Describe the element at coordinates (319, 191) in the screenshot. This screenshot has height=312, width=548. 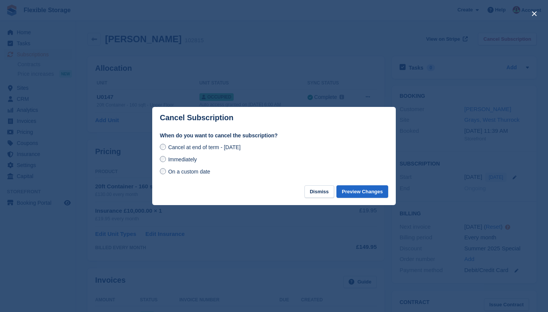
I see `button: Dismiss` at that location.